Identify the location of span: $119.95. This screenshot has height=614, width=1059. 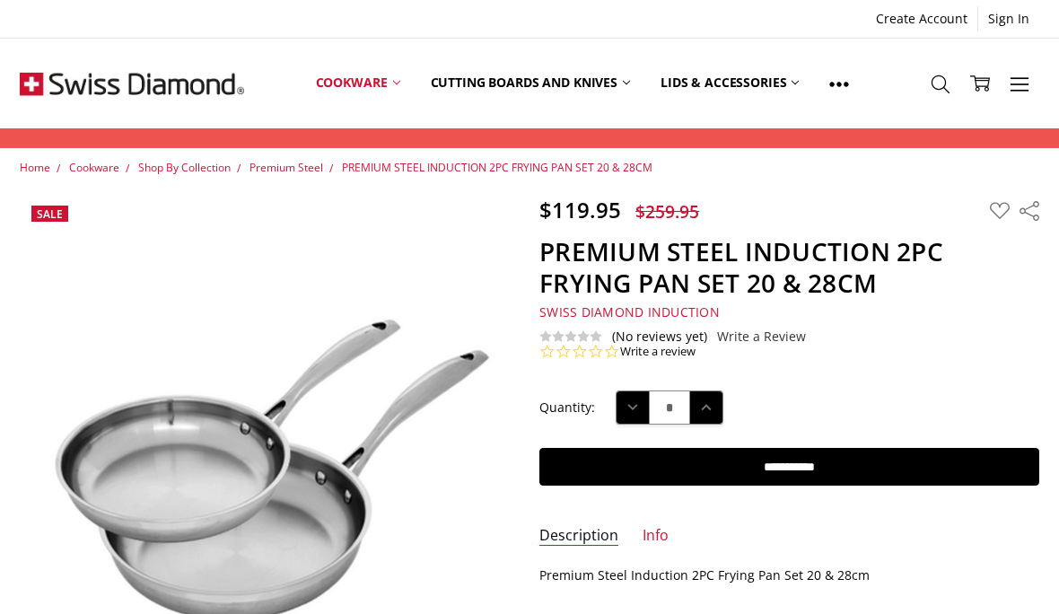
(580, 209).